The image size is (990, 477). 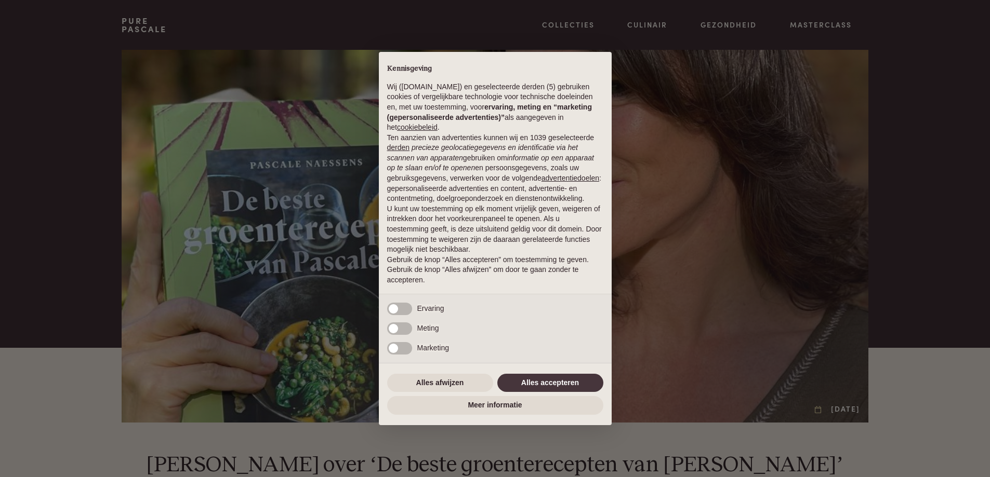 What do you see at coordinates (495, 230) in the screenshot?
I see `p: U kunt uw toestemming op elk moment vrijelijk geven, weigeren of intrekken door het voorkeurenpan...` at bounding box center [495, 230].